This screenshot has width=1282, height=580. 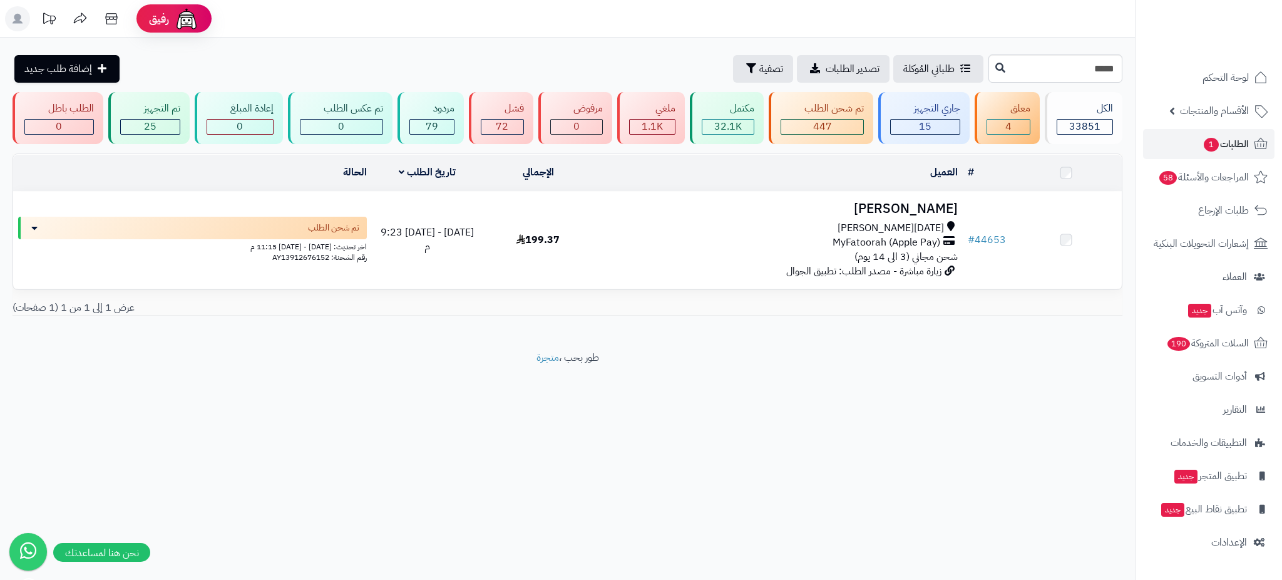 I want to click on span: جديد, so click(x=1186, y=476).